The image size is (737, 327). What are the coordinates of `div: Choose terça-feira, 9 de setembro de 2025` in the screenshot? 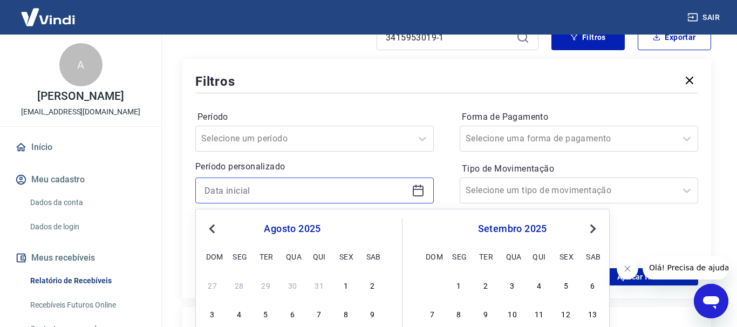 It's located at (486, 314).